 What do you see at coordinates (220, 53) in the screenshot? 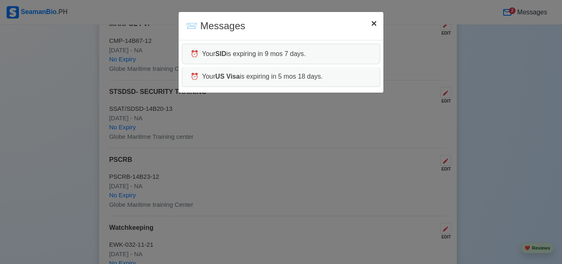
I see `b: SID` at bounding box center [220, 53].